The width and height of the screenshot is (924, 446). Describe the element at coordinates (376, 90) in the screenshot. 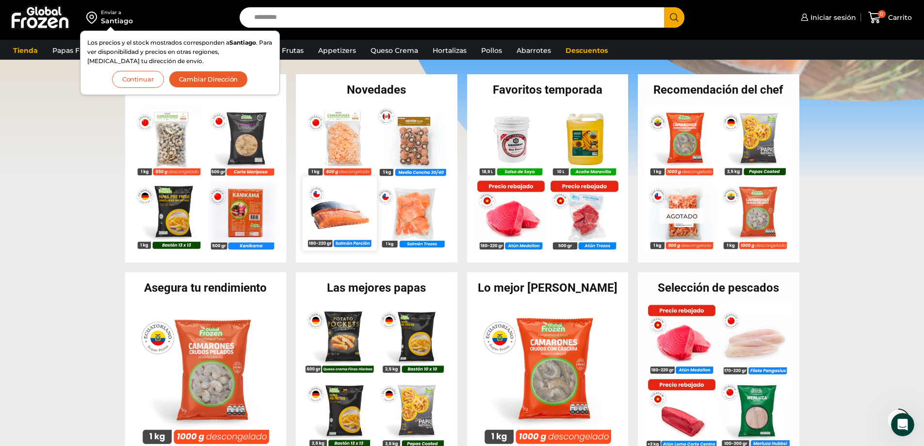

I see `h2: Novedades` at that location.